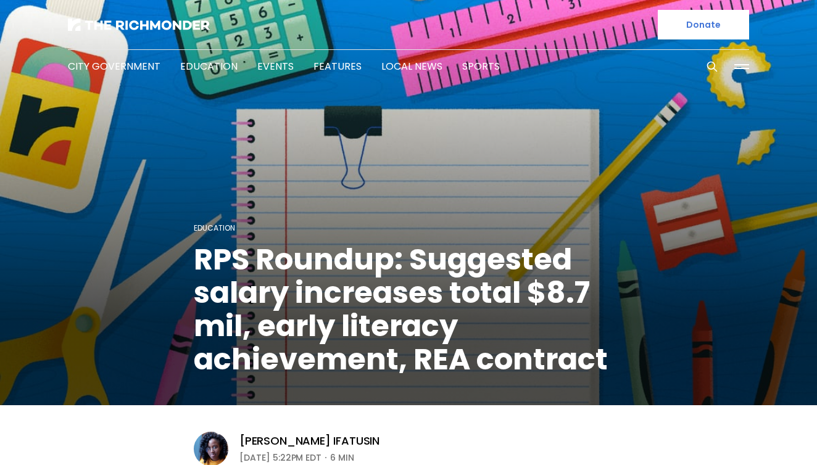 The image size is (817, 465). I want to click on h1: RPS Roundup: Suggested salary increases total $8.7 mil, early literacy achievement, REA contract, so click(409, 310).